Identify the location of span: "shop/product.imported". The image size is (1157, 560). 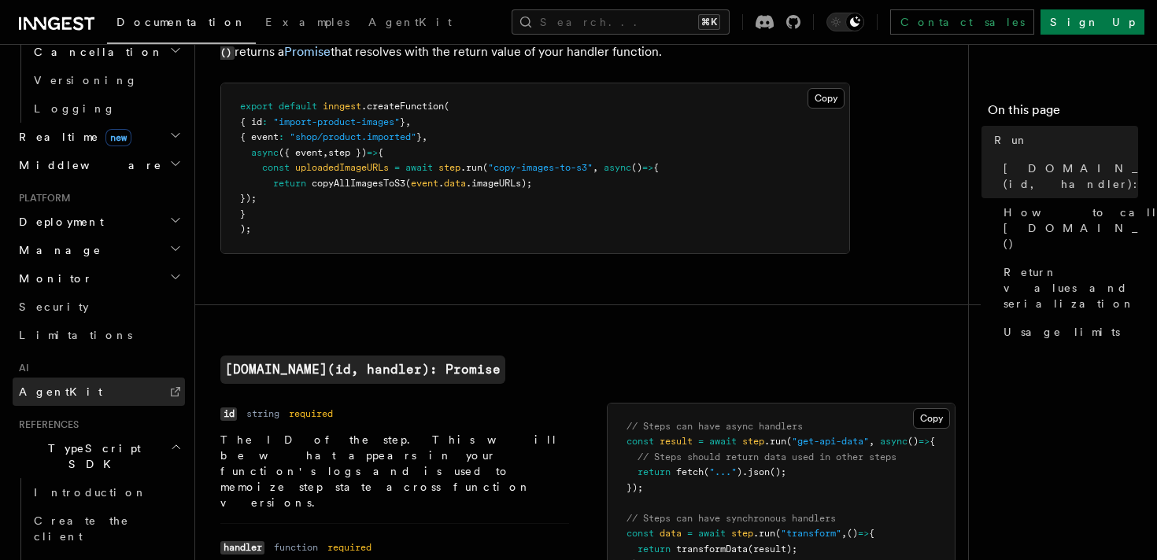
(353, 137).